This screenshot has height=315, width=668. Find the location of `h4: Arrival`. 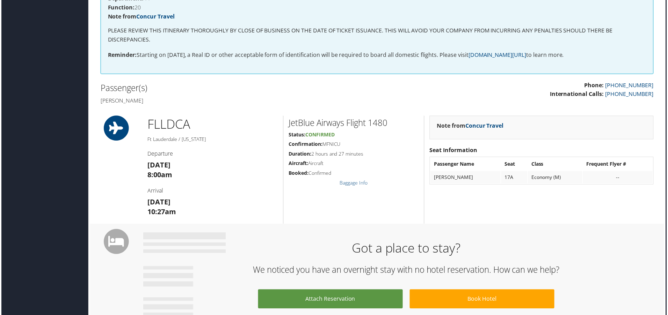

h4: Arrival is located at coordinates (212, 191).